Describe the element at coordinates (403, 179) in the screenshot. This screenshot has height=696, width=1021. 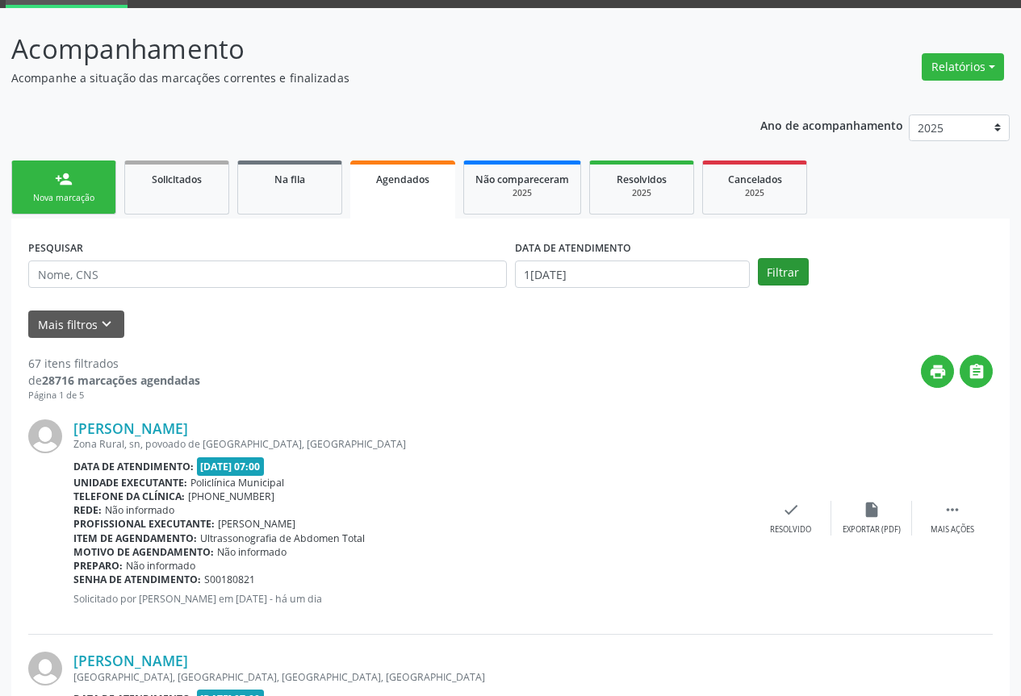
I see `span: Agendados` at that location.